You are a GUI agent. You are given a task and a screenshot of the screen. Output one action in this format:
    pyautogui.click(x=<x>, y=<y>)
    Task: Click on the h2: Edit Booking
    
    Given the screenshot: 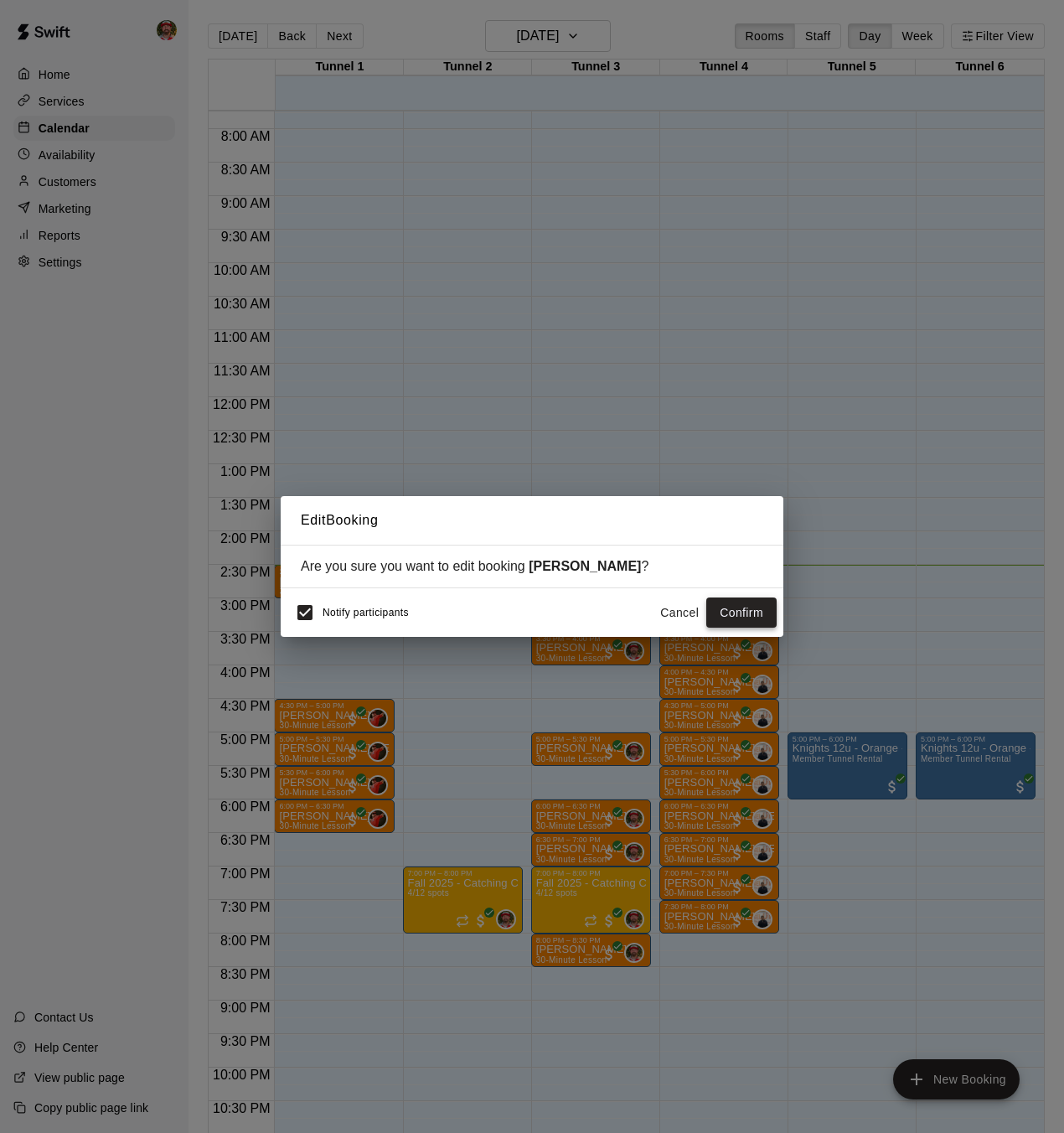 What is the action you would take?
    pyautogui.click(x=532, y=520)
    